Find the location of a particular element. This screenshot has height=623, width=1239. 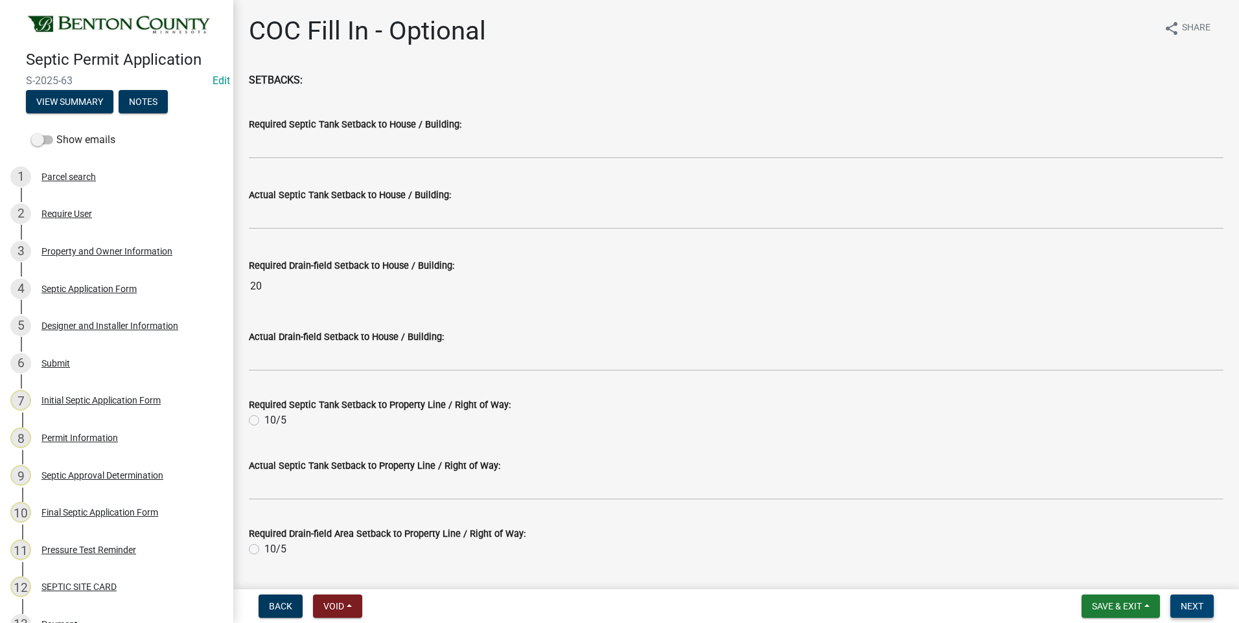

div: 9 is located at coordinates (21, 476).